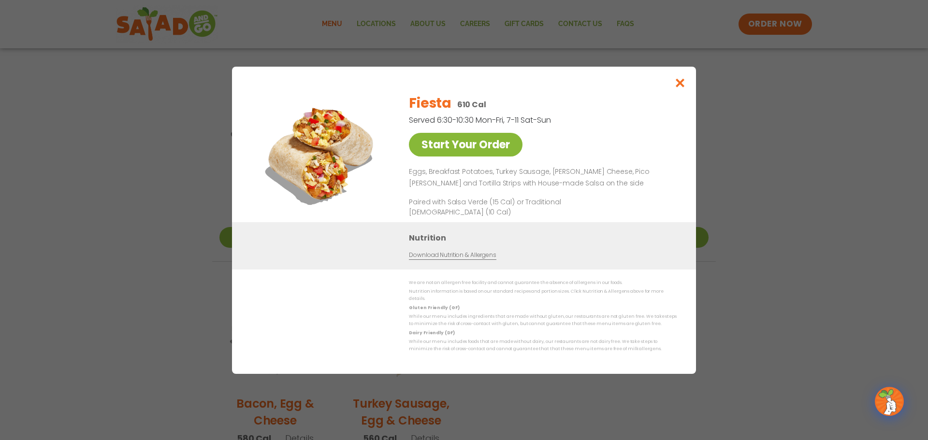  What do you see at coordinates (452, 255) in the screenshot?
I see `a: Download Nutrition & Allergens` at bounding box center [452, 255].